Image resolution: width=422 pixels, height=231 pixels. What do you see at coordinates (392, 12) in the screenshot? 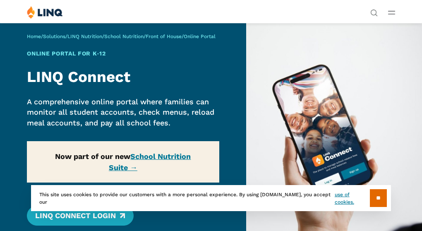
I see `button: Open Main Menu` at bounding box center [392, 12].